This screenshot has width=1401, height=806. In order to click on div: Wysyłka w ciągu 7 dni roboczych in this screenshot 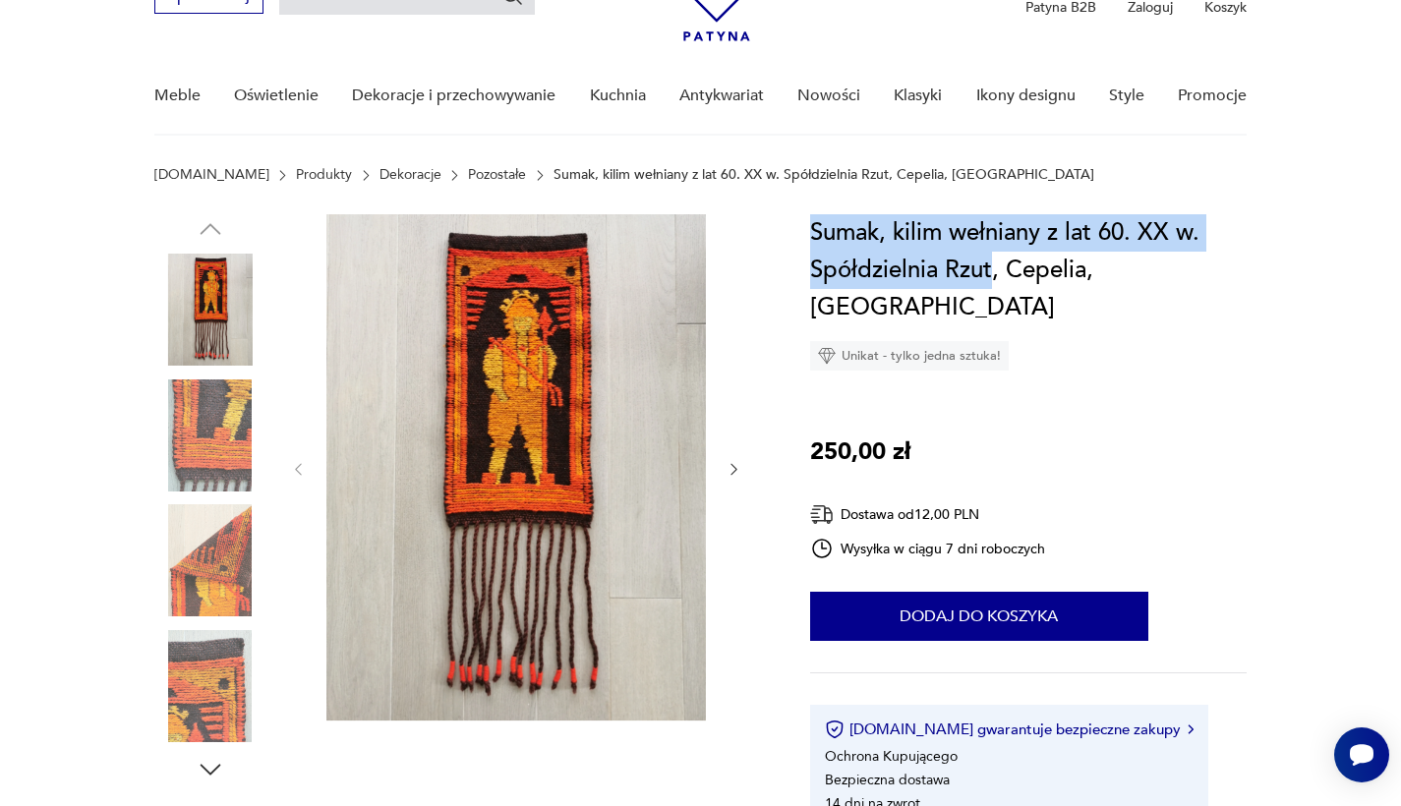, I will do `click(928, 548)`.